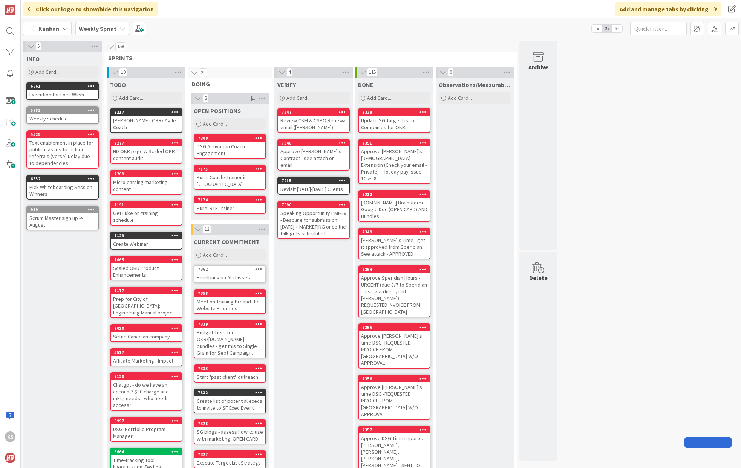 The image size is (741, 468). What do you see at coordinates (314, 143) in the screenshot?
I see `div: 7348` at bounding box center [314, 143].